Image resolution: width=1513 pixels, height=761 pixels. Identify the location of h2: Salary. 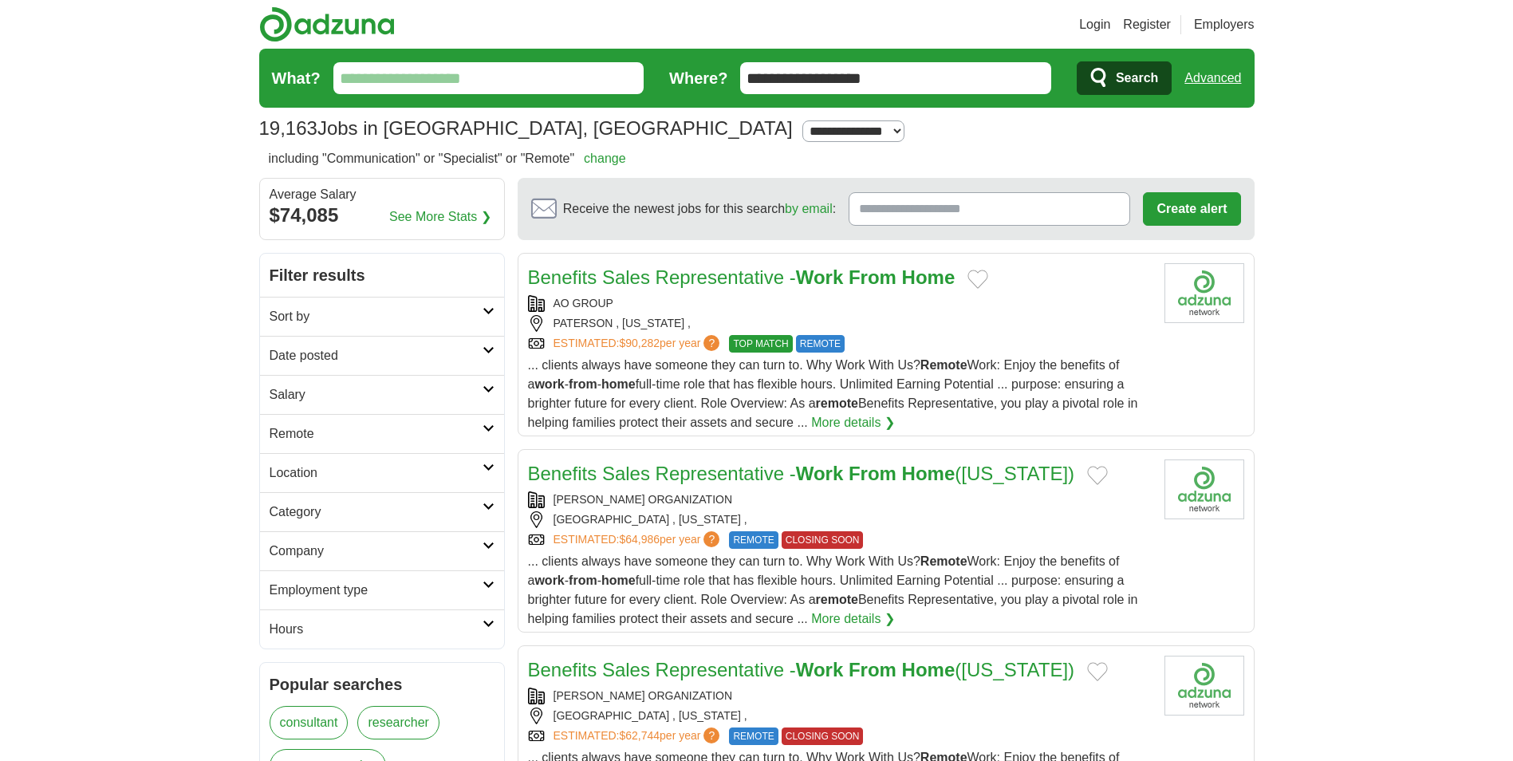
(376, 395).